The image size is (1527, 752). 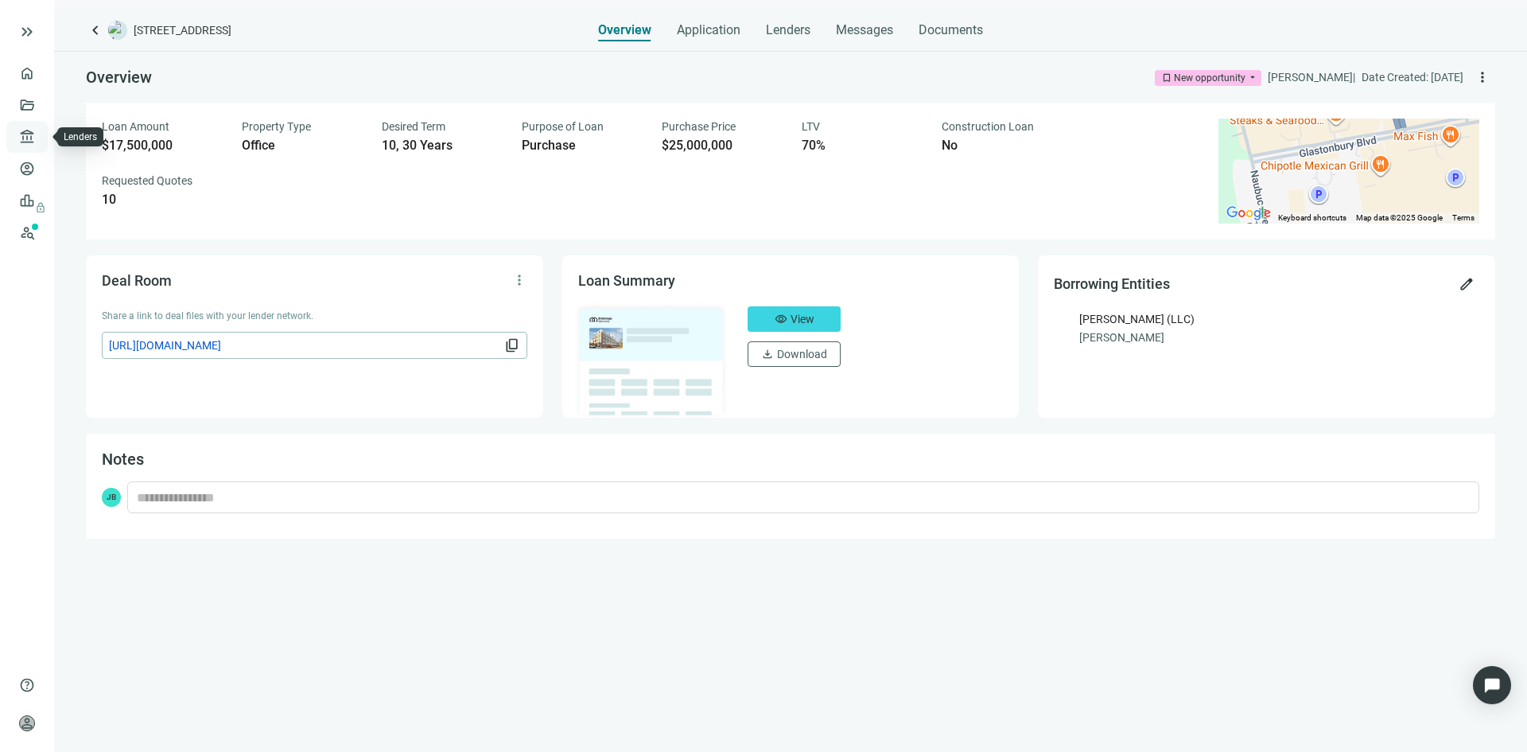 I want to click on span: Loan Summary, so click(x=627, y=280).